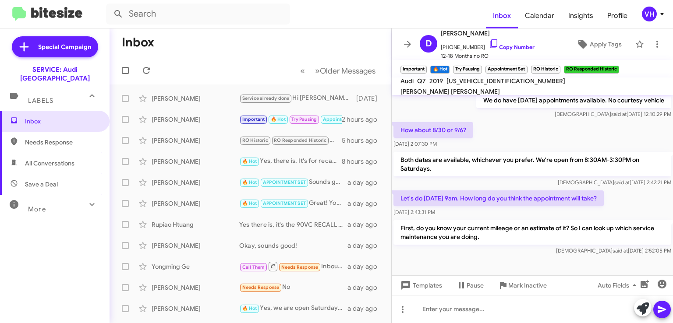  I want to click on div: Yes, we are open Saturdays from 830am-3:30pm., so click(293, 309).